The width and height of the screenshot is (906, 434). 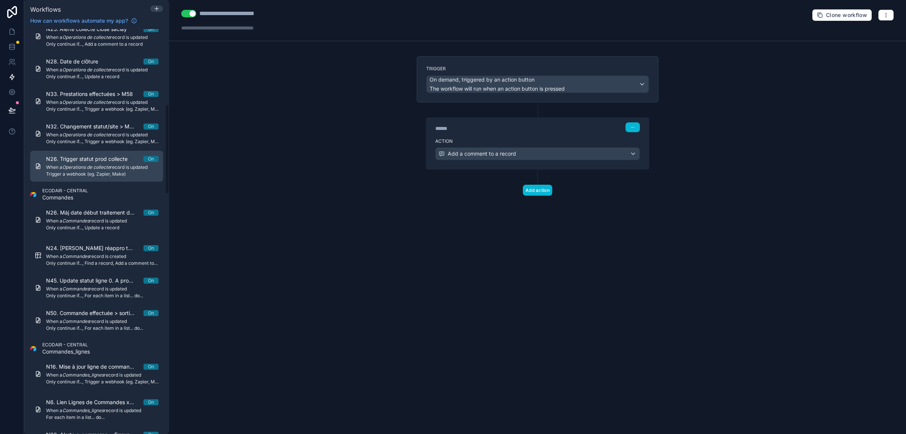 I want to click on span: Workflows, so click(x=45, y=9).